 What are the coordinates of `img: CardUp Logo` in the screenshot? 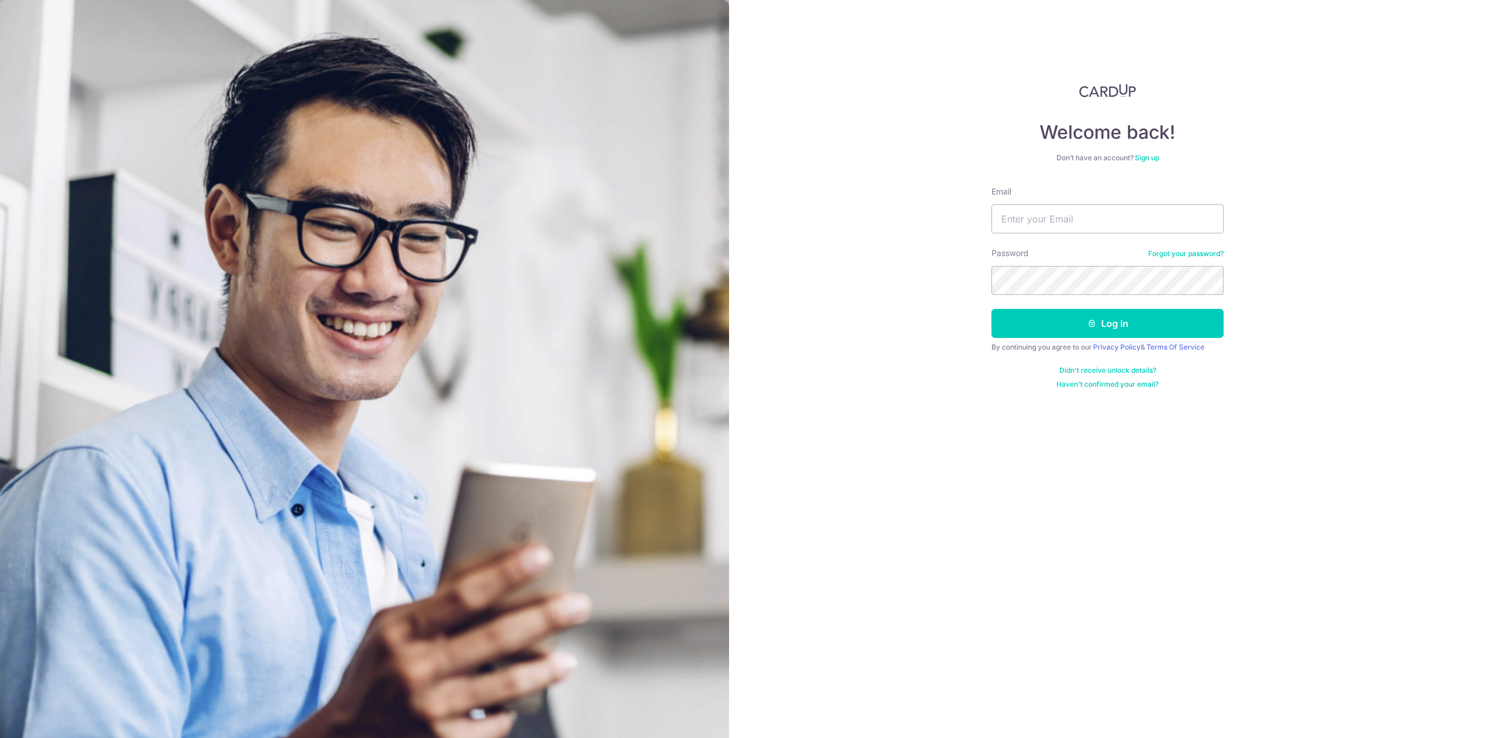 It's located at (1107, 91).